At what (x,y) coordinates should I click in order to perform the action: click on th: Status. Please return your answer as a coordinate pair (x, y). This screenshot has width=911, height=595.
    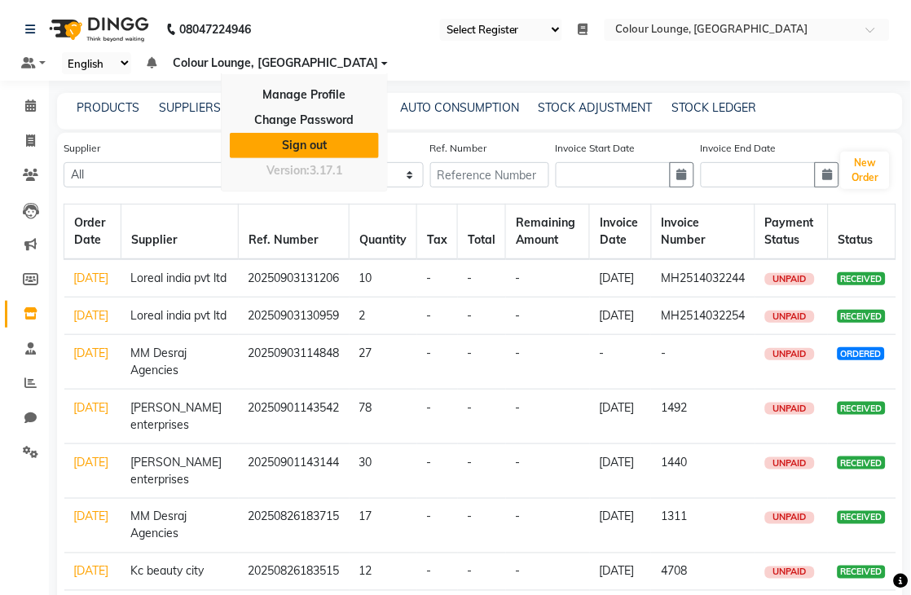
    Looking at the image, I should click on (862, 232).